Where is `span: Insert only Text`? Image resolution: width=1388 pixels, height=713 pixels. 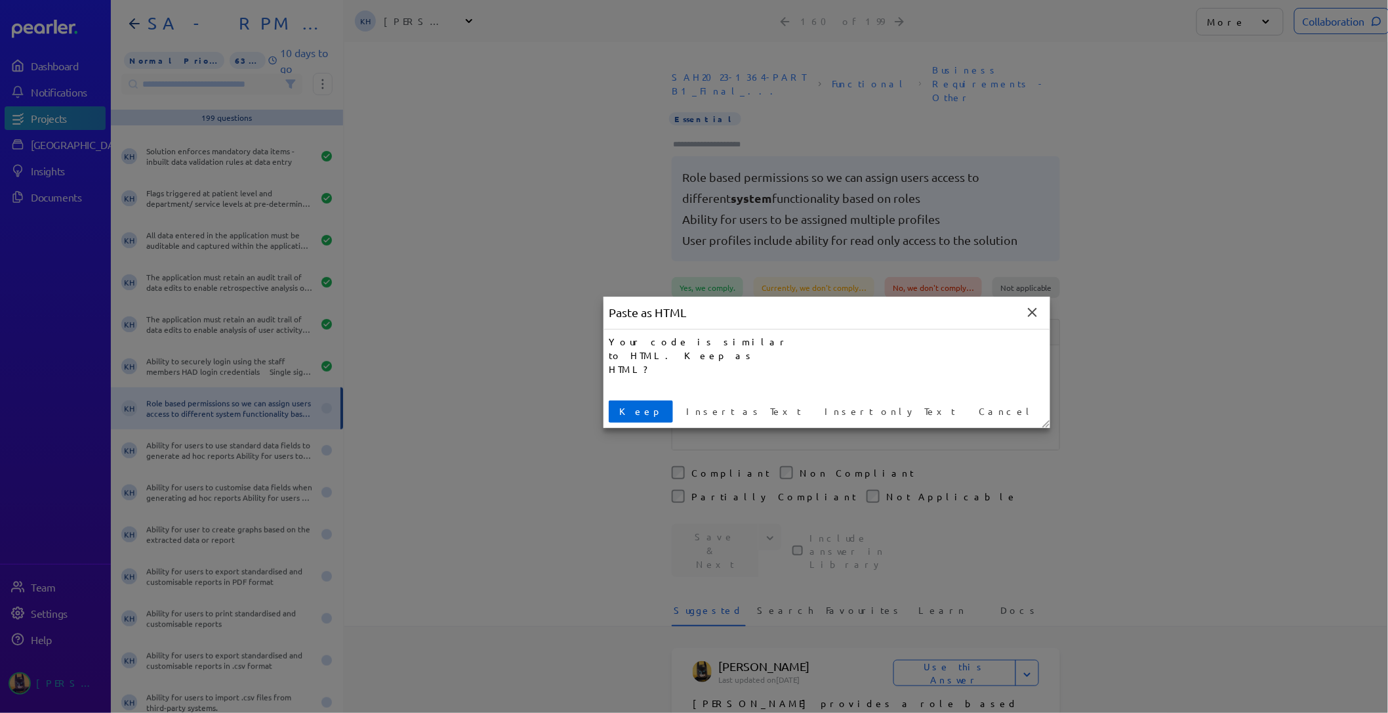 span: Insert only Text is located at coordinates (890, 411).